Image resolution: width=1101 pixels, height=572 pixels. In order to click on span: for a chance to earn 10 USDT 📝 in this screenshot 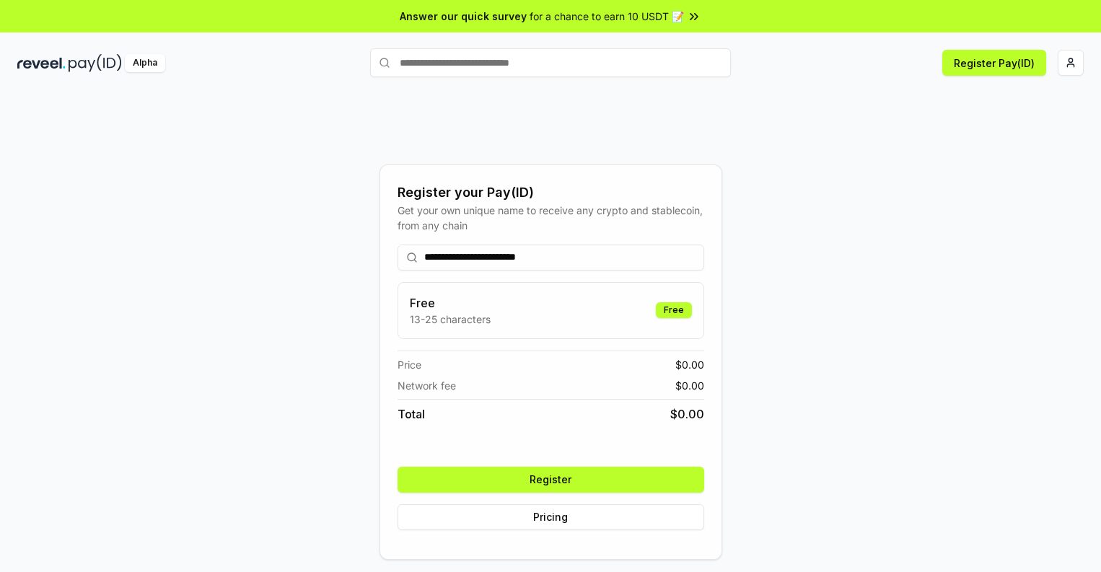, I will do `click(607, 16)`.